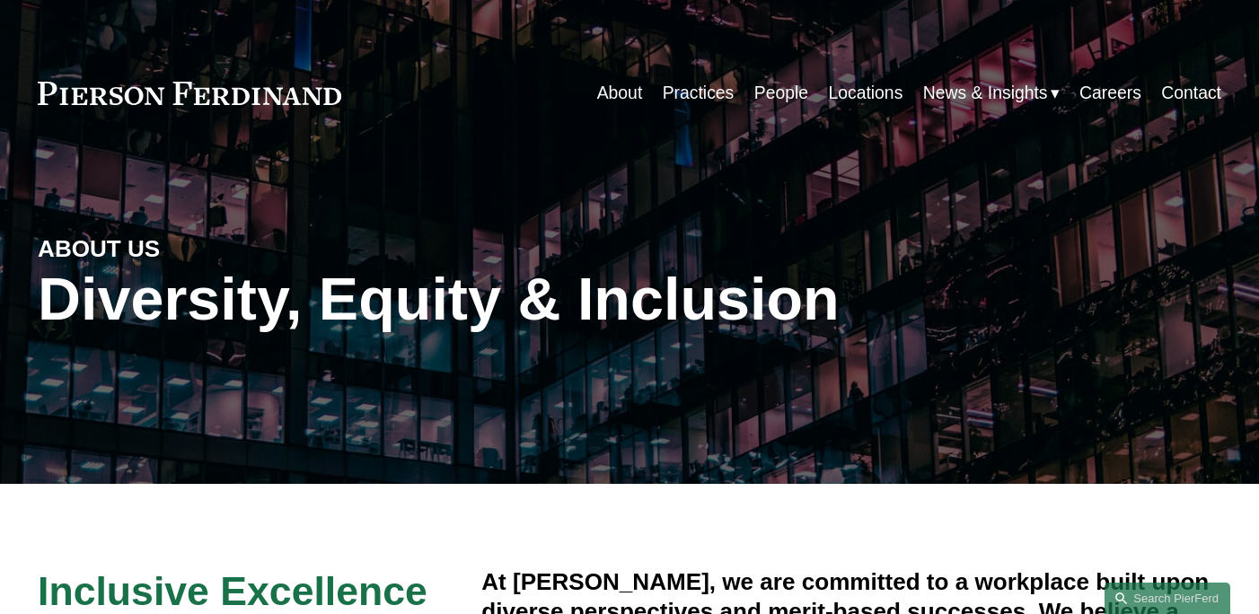 The height and width of the screenshot is (614, 1259). Describe the element at coordinates (481, 299) in the screenshot. I see `h1: Diversity, Equity & Inclusion` at that location.